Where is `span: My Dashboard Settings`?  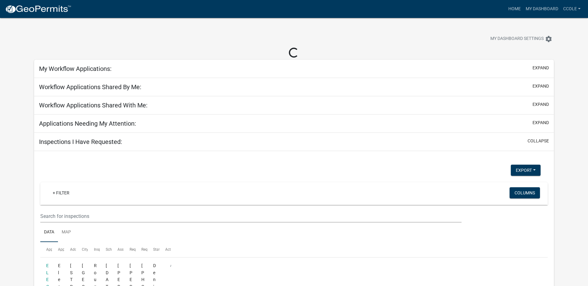
span: My Dashboard Settings is located at coordinates (517, 39).